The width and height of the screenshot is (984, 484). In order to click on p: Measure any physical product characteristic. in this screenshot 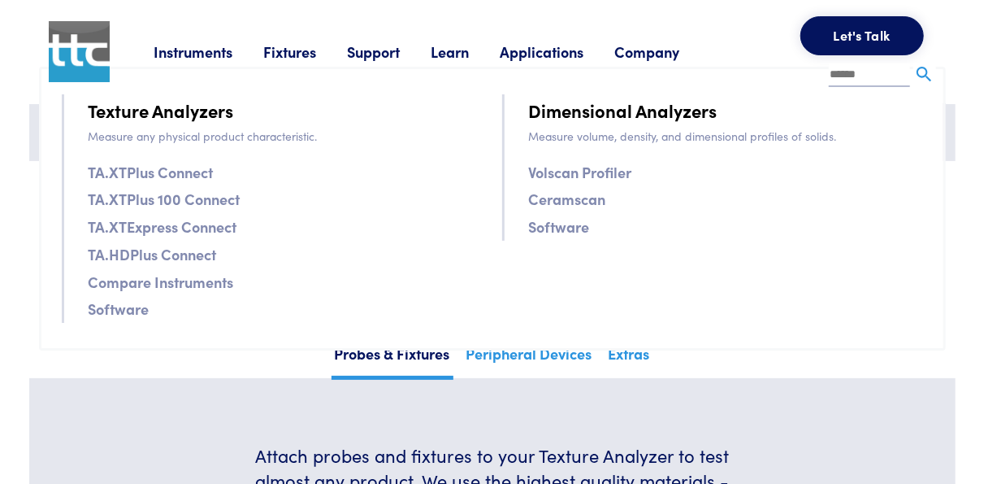, I will do `click(285, 136)`.